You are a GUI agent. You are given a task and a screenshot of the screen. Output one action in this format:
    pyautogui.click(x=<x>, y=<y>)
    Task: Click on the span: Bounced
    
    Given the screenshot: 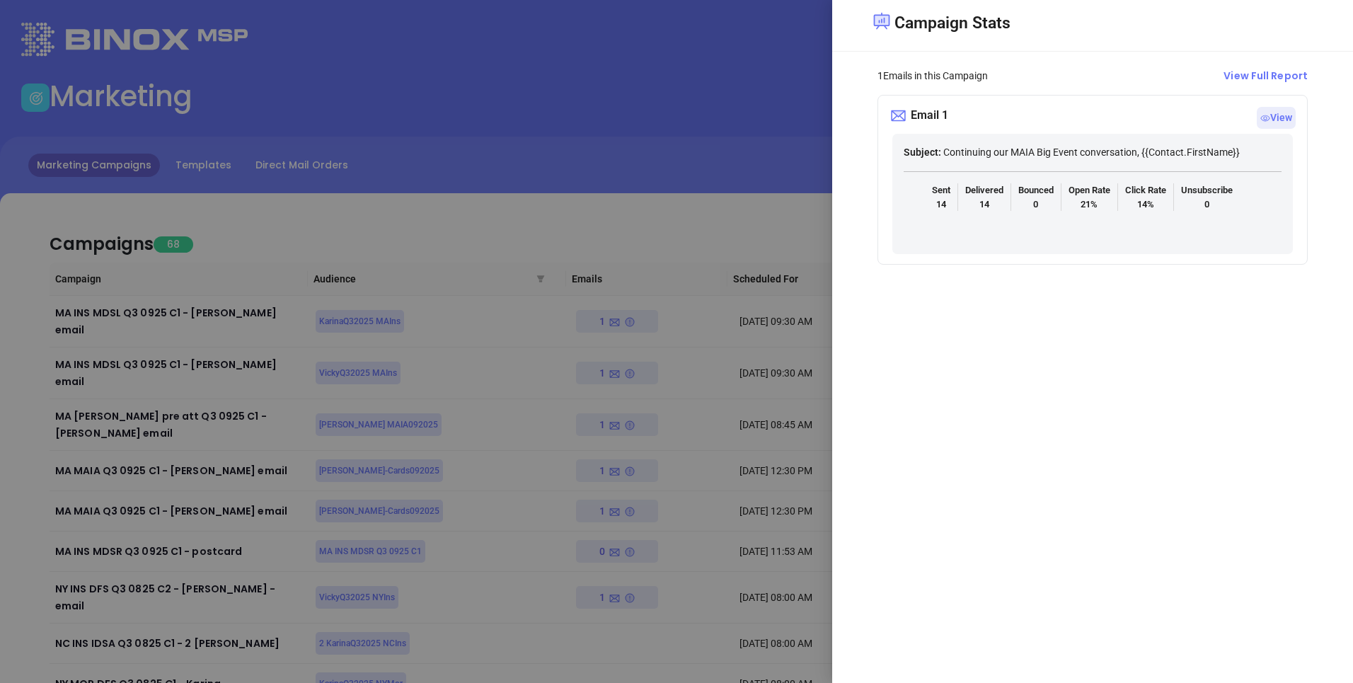 What is the action you would take?
    pyautogui.click(x=1036, y=190)
    